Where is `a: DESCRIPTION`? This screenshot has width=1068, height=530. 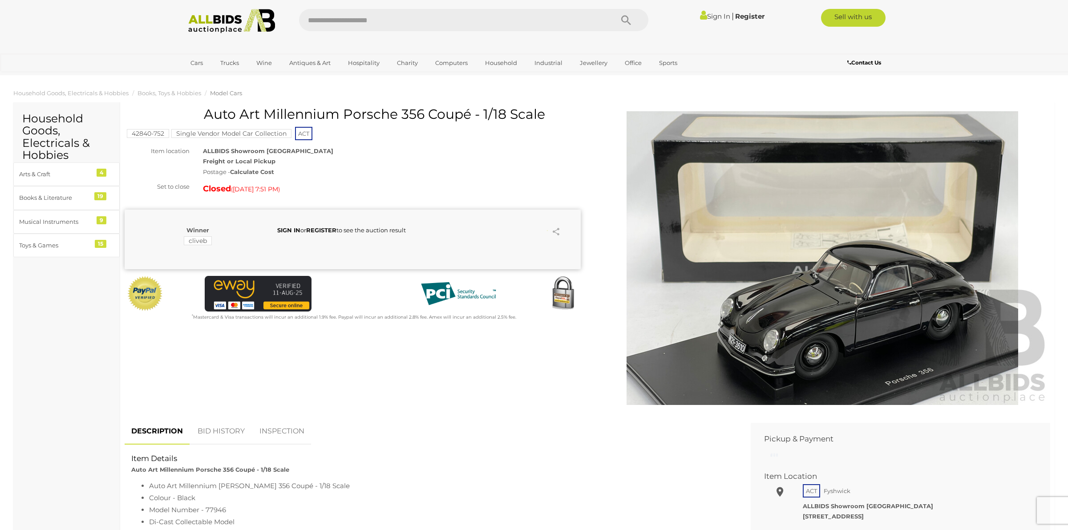
a: DESCRIPTION is located at coordinates (157, 431).